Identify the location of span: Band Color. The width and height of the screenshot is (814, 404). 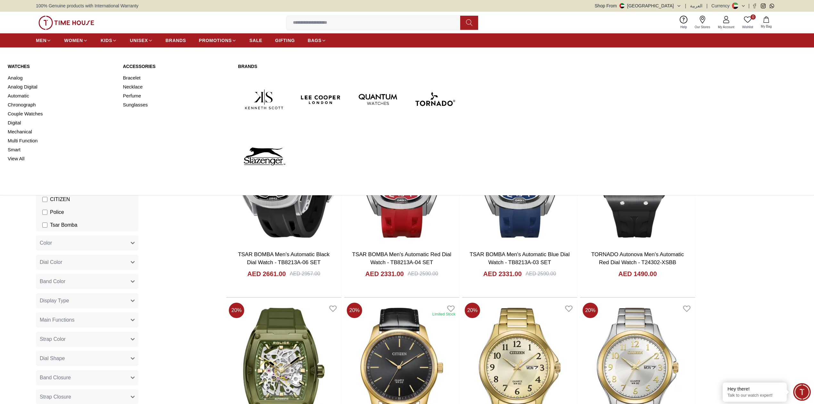
(53, 281).